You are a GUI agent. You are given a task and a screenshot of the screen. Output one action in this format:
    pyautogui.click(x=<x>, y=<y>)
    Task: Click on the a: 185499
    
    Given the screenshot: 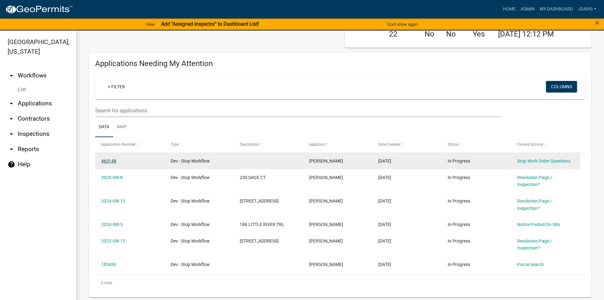 What is the action you would take?
    pyautogui.click(x=109, y=264)
    